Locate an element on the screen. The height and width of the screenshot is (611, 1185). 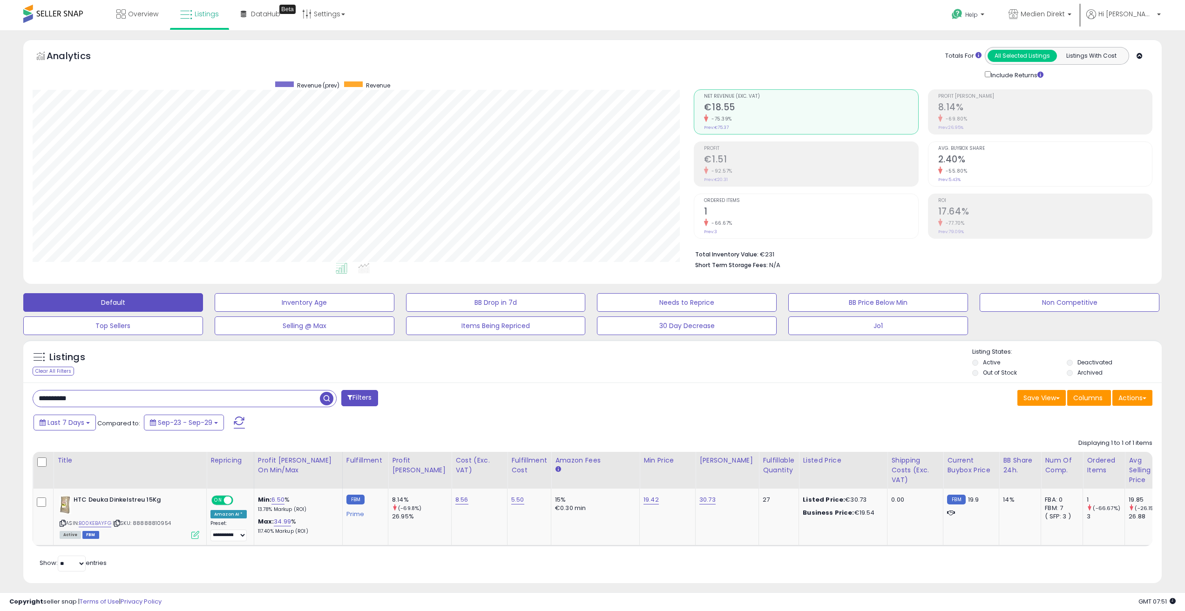
div: Amazon AI * is located at coordinates (229, 514).